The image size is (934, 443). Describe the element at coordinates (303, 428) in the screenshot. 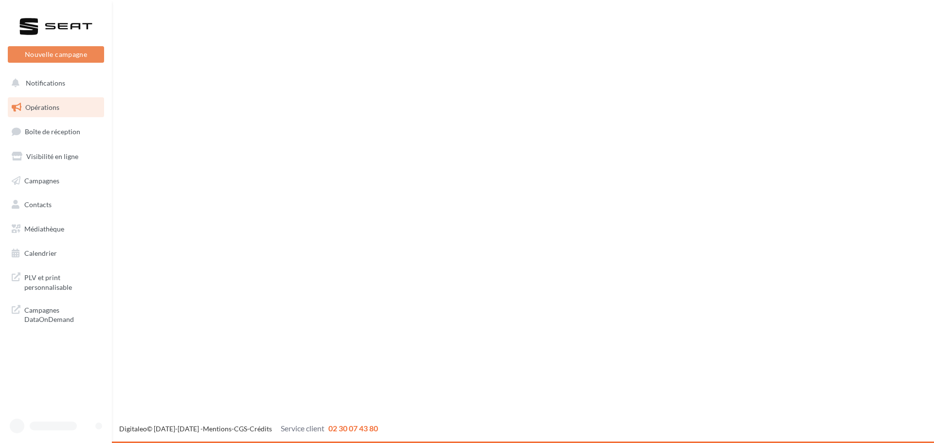

I see `span: Service client` at that location.